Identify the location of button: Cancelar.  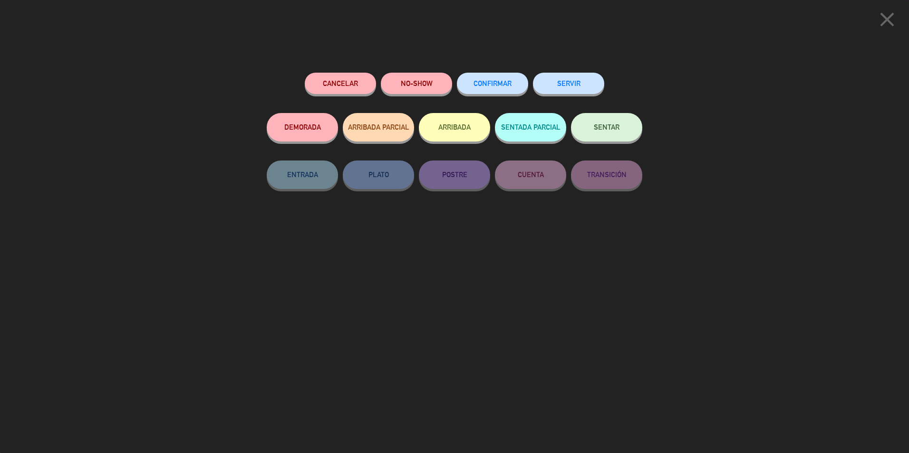
(340, 83).